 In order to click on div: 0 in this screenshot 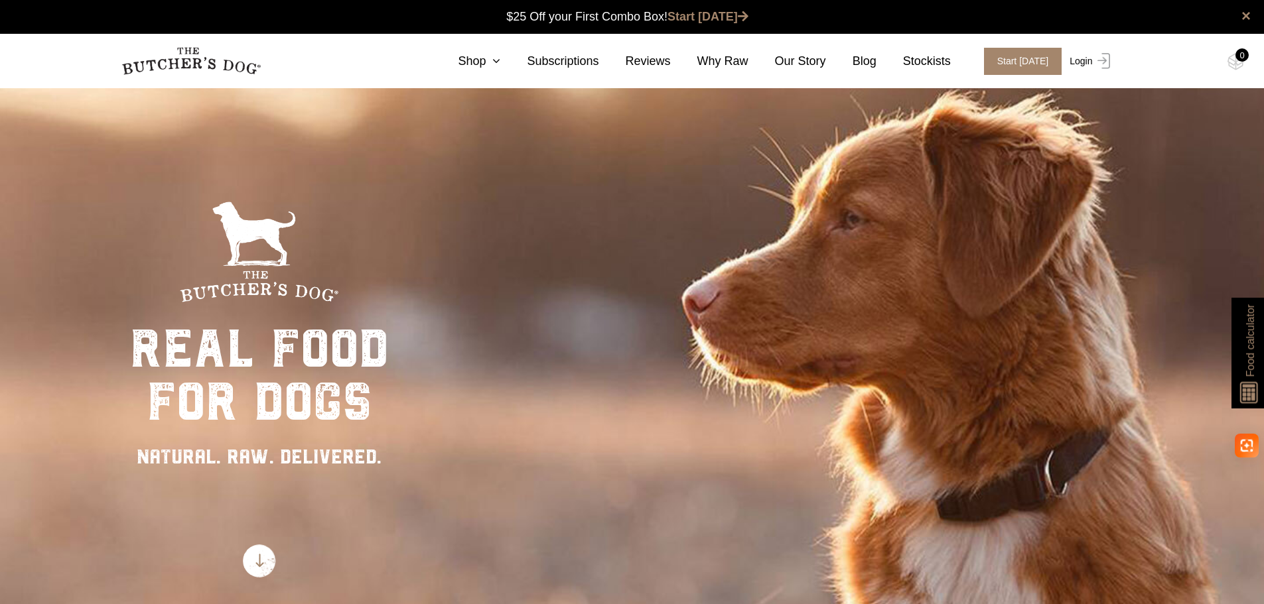, I will do `click(1242, 55)`.